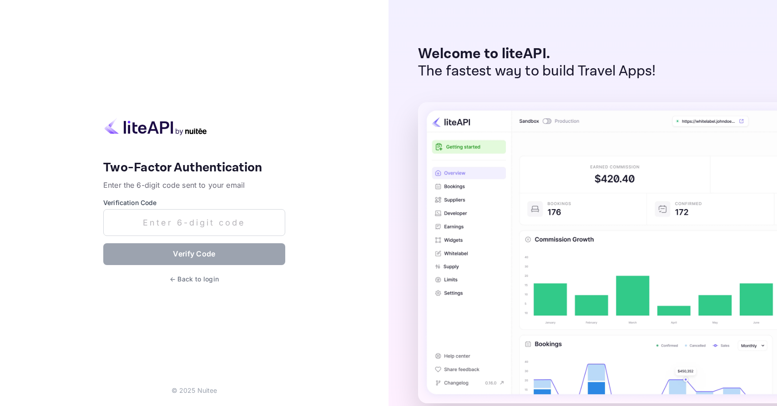 This screenshot has height=406, width=777. I want to click on p: Welcome to liteAPI., so click(537, 54).